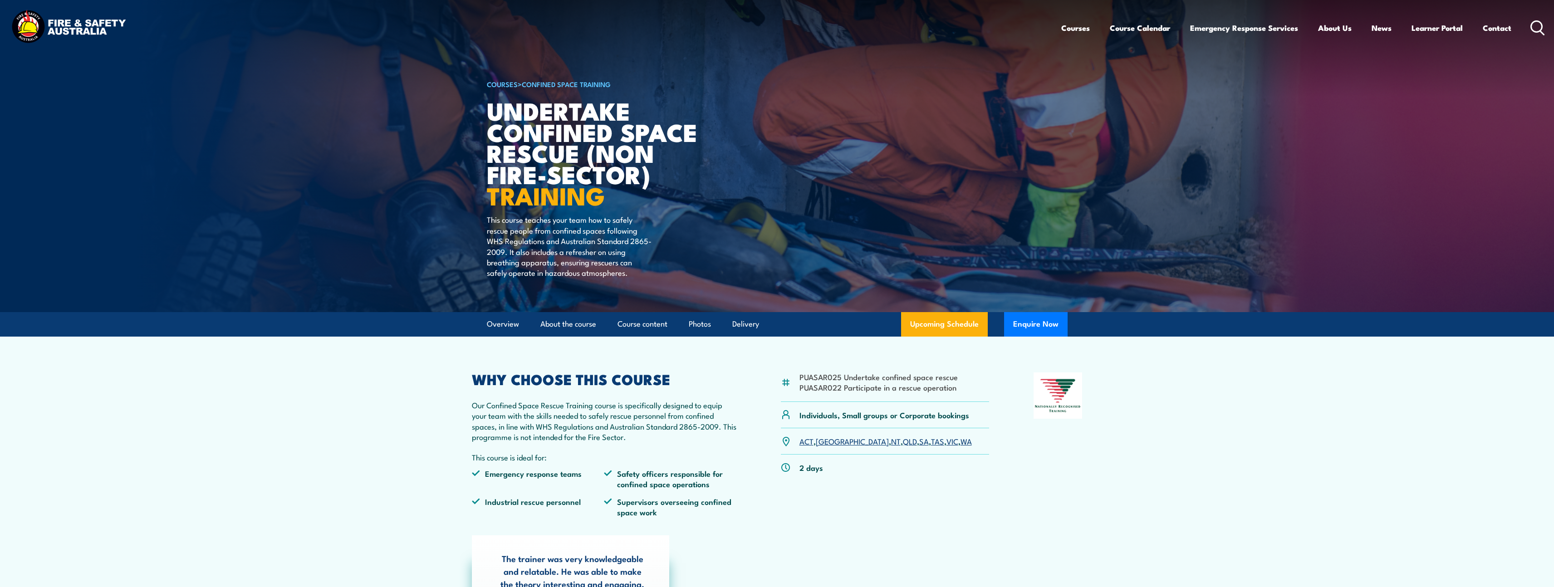  What do you see at coordinates (699, 324) in the screenshot?
I see `a: Photos` at bounding box center [699, 324].